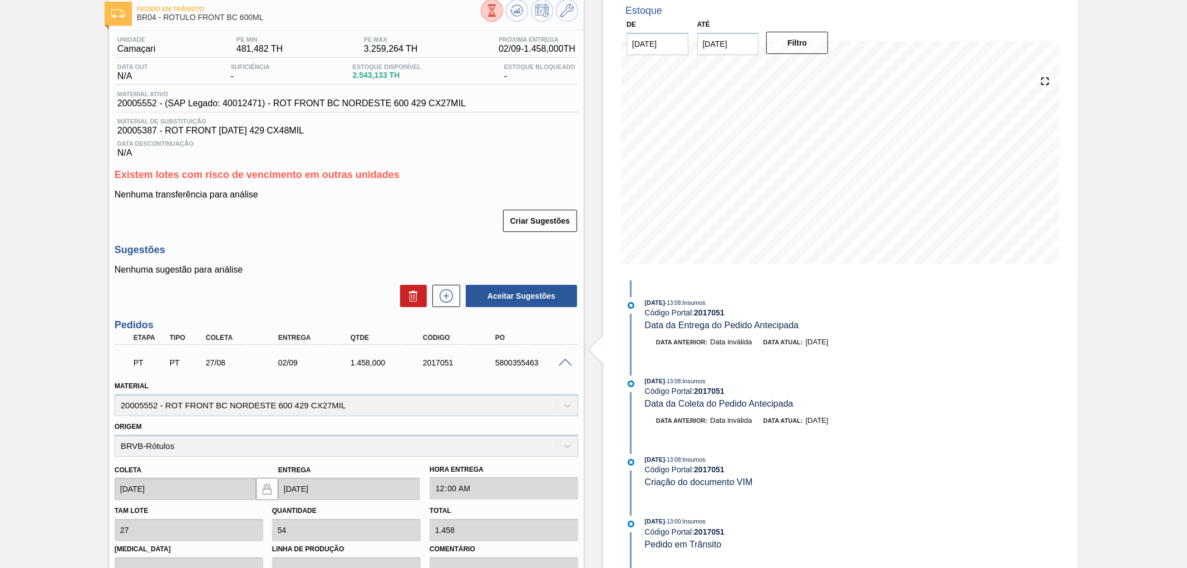 This screenshot has height=568, width=1187. Describe the element at coordinates (346, 144) in the screenshot. I see `span: Data Descontinuação` at that location.